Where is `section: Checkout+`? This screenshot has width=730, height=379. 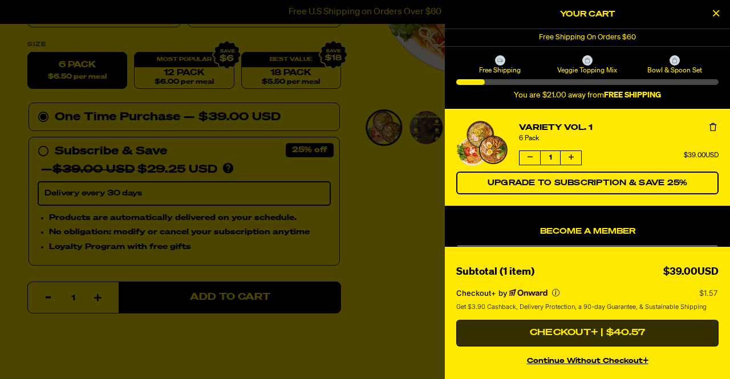 section: Checkout+ is located at coordinates (587, 300).